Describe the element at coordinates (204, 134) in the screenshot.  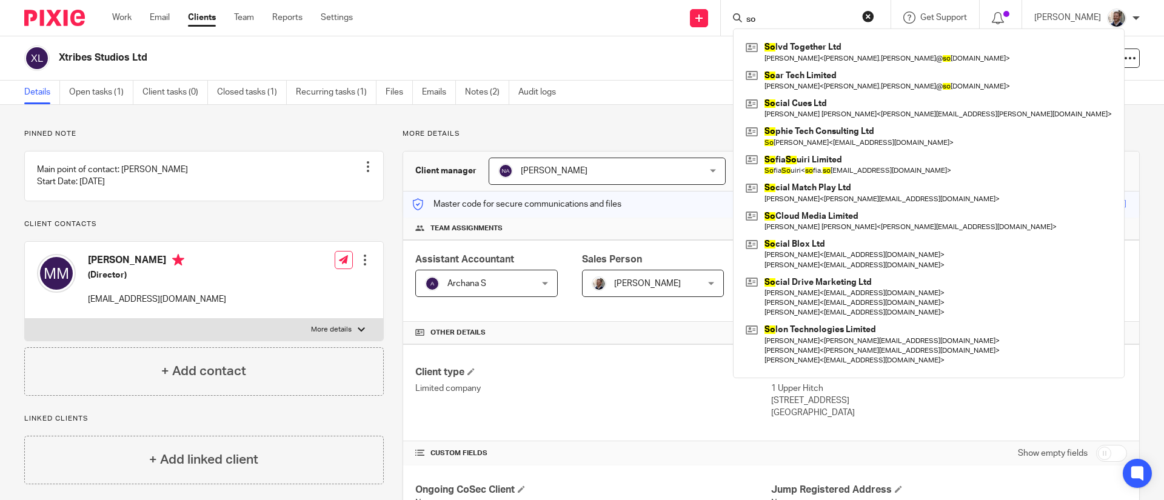
I see `p: Pinned note` at that location.